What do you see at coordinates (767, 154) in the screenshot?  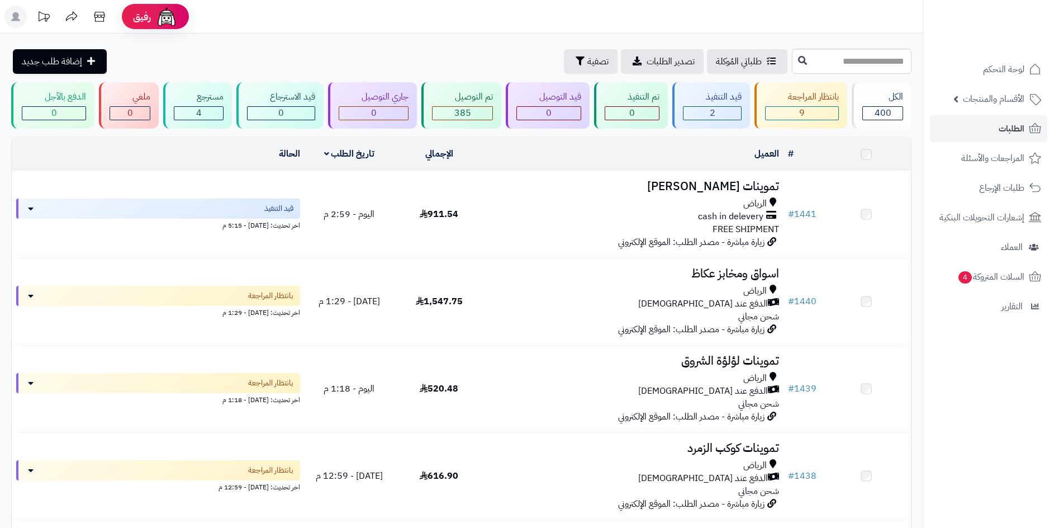 I see `a: العميل` at bounding box center [767, 154].